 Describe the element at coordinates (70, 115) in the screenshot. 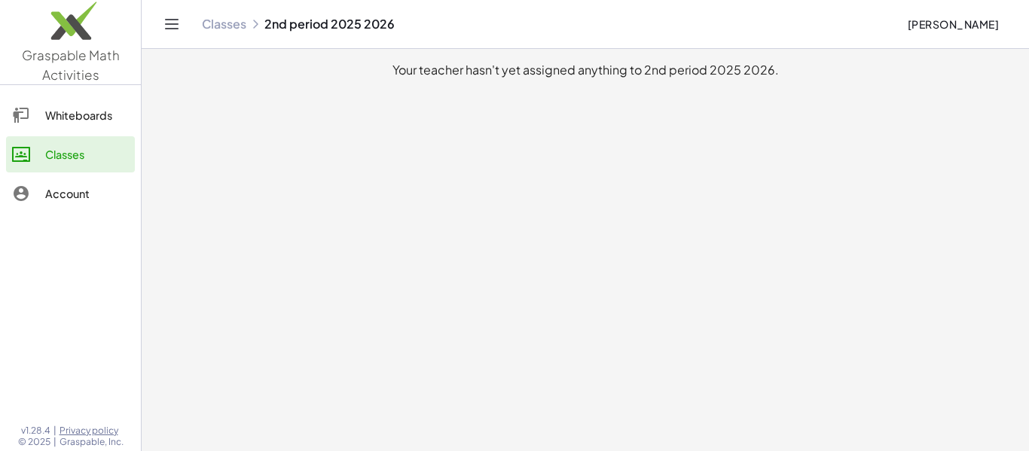

I see `a: Whiteboards` at that location.